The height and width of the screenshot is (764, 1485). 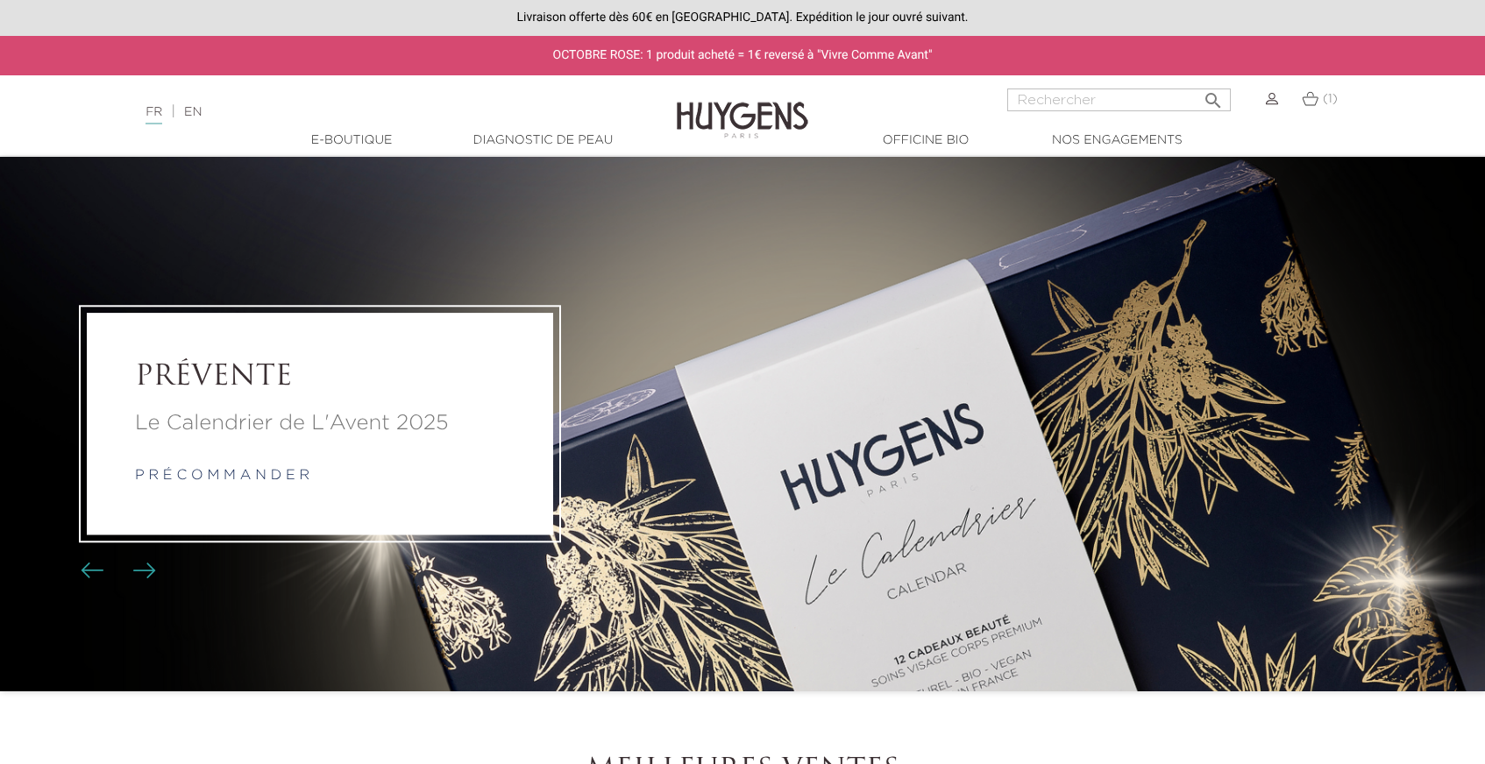 I want to click on a: p r é c o m m a n d e r, so click(x=222, y=477).